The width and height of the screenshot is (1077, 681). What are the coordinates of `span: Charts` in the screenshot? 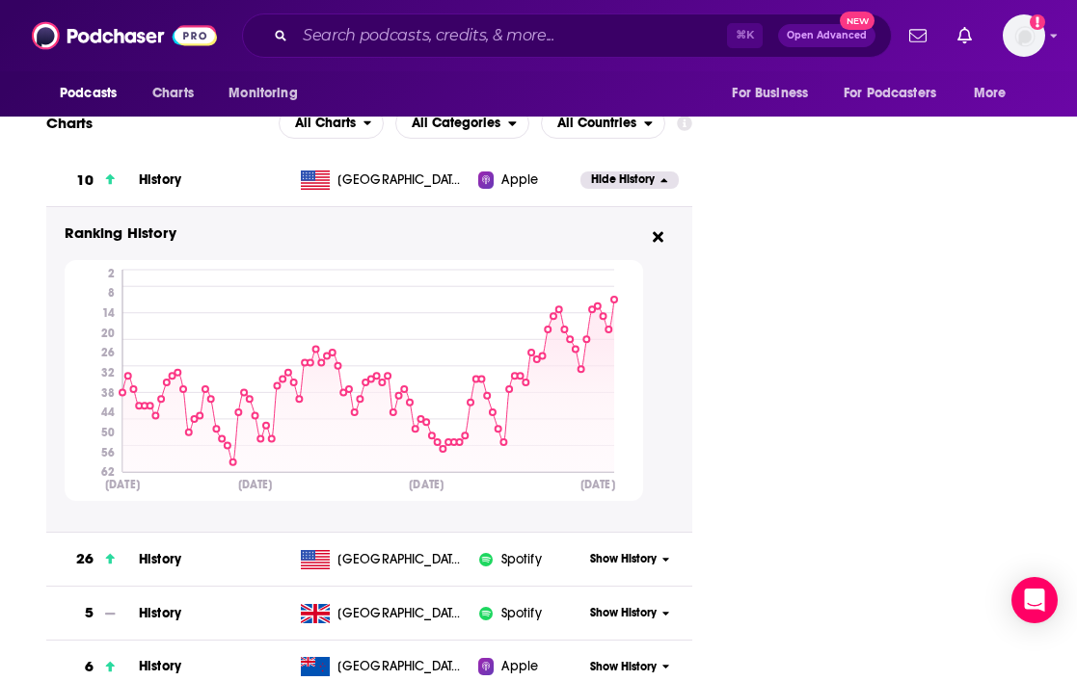 It's located at (173, 94).